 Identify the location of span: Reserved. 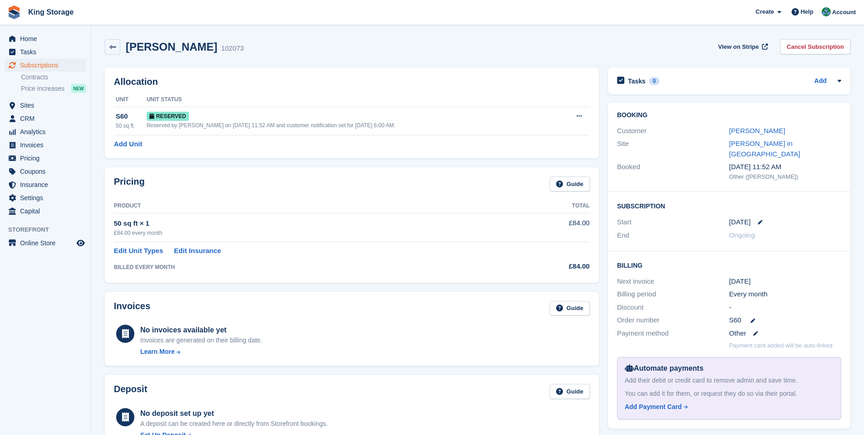
(168, 116).